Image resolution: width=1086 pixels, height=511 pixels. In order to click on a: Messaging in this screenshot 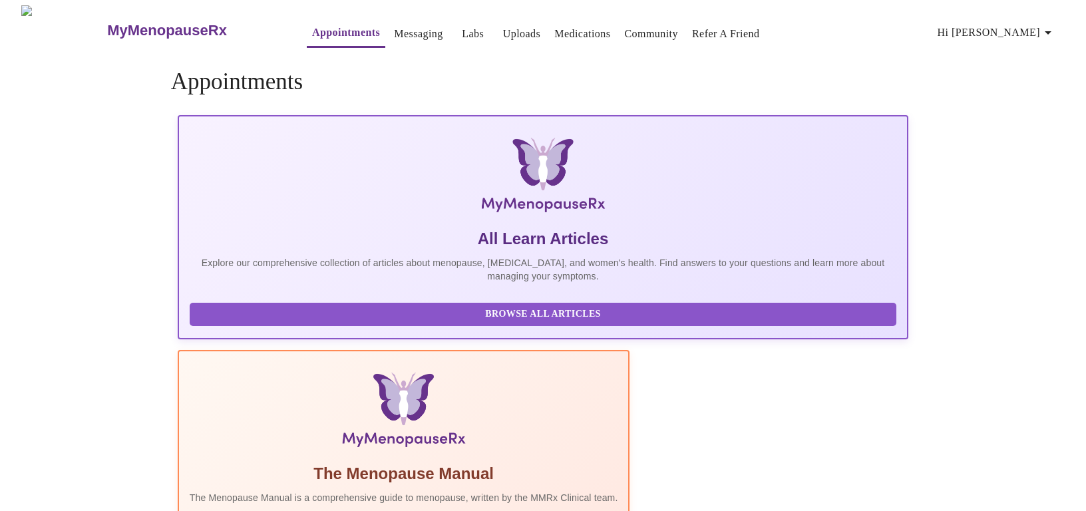, I will do `click(418, 34)`.